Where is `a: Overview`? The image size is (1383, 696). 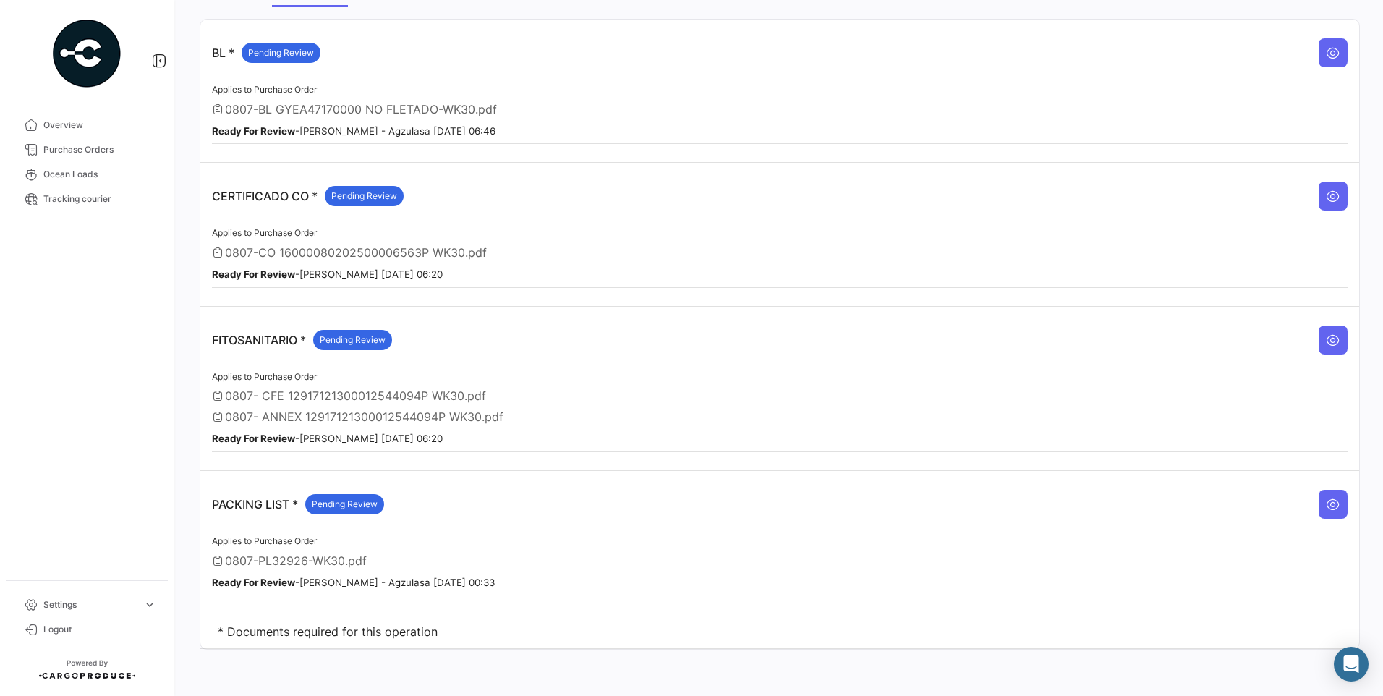 a: Overview is located at coordinates (87, 125).